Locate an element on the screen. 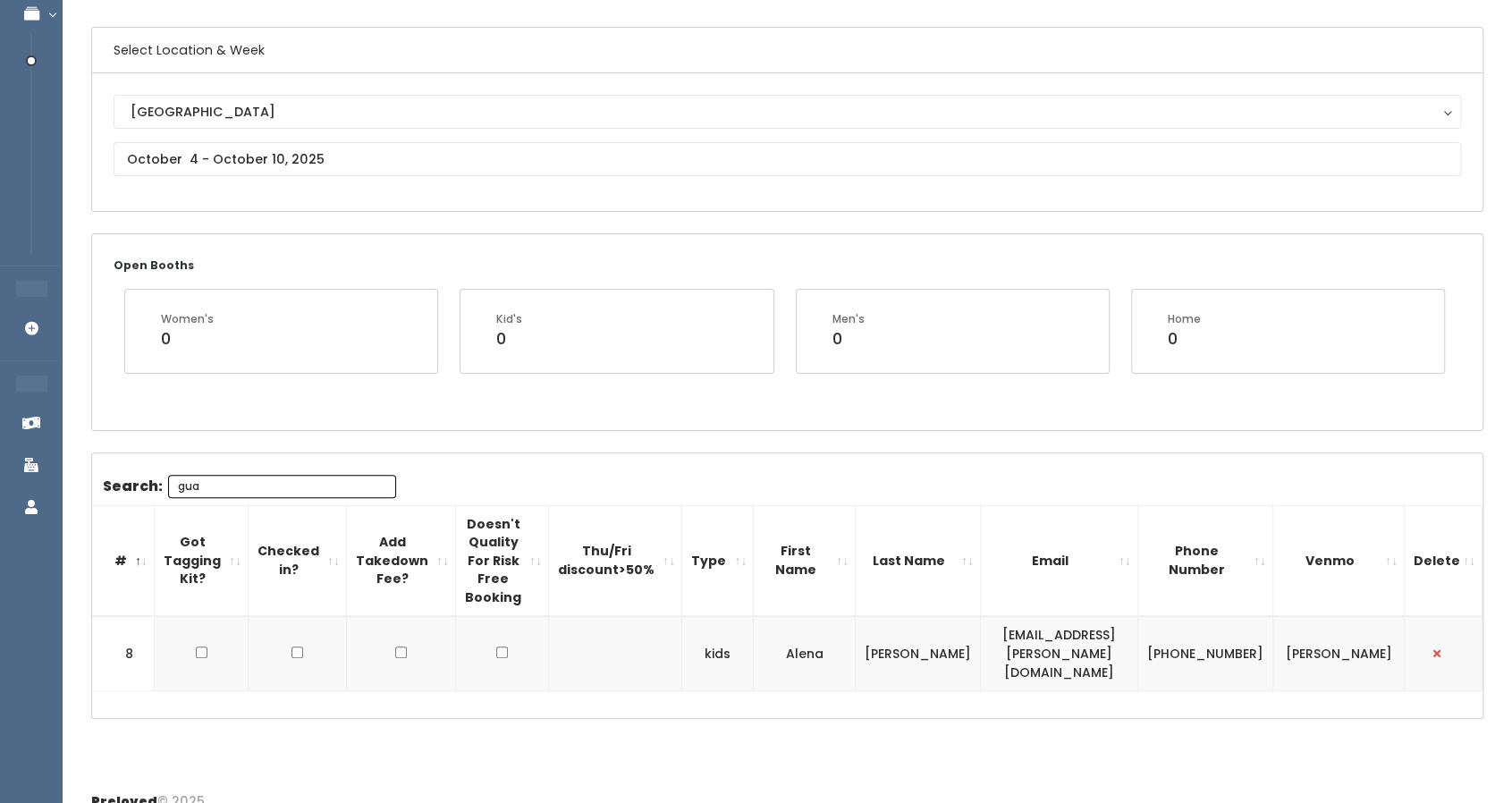 The width and height of the screenshot is (1512, 803). th: #: activate to sort column descending is located at coordinates (124, 561).